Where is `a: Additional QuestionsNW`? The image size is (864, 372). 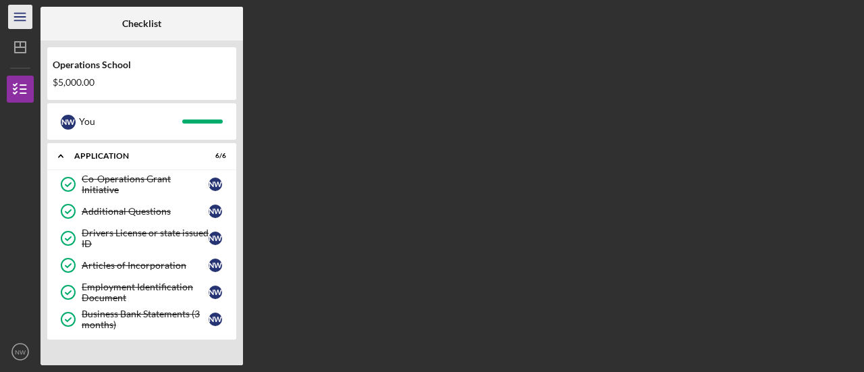
a: Additional QuestionsNW is located at coordinates (142, 211).